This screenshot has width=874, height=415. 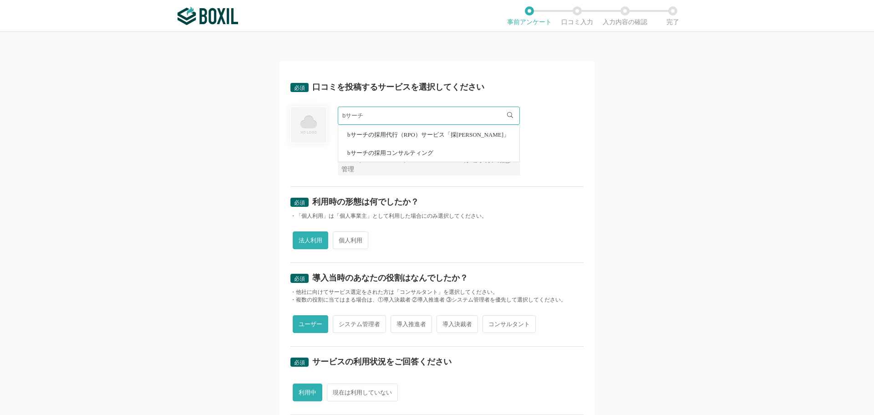 What do you see at coordinates (625, 16) in the screenshot?
I see `li: 入力内容の確認` at bounding box center [625, 16].